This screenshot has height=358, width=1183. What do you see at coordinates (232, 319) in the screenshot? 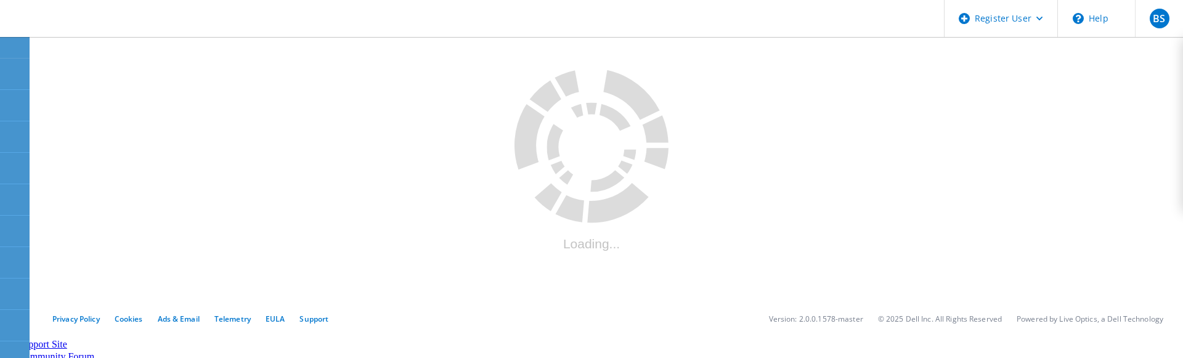
I see `a: Telemetry` at bounding box center [232, 319].